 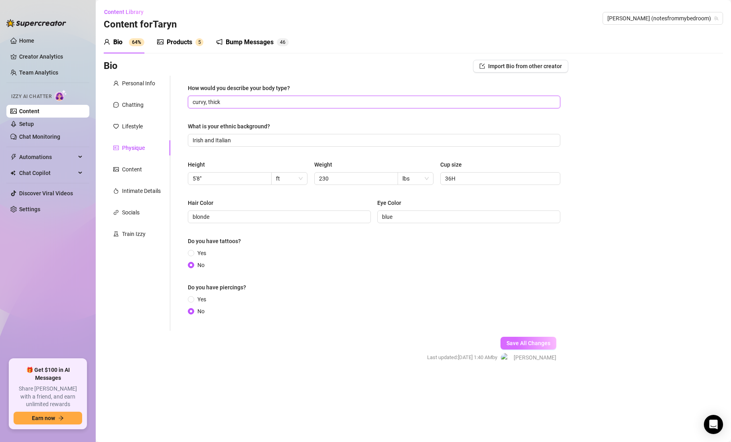 I want to click on div: Height, so click(x=196, y=165).